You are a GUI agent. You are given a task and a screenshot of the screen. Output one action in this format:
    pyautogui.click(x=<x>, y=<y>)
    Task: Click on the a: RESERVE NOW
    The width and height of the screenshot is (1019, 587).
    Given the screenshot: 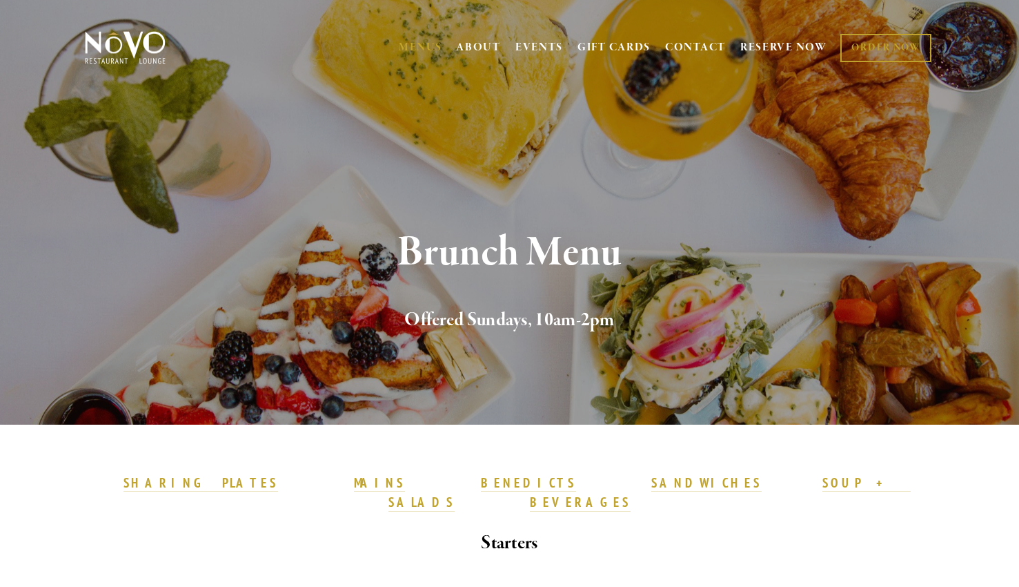 What is the action you would take?
    pyautogui.click(x=784, y=48)
    